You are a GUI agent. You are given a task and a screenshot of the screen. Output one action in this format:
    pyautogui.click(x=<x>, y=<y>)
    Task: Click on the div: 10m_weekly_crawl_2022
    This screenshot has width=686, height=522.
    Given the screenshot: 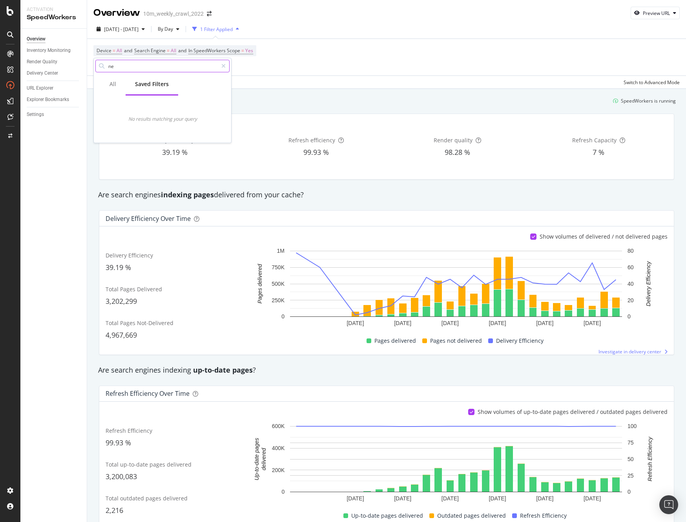 What is the action you would take?
    pyautogui.click(x=174, y=14)
    